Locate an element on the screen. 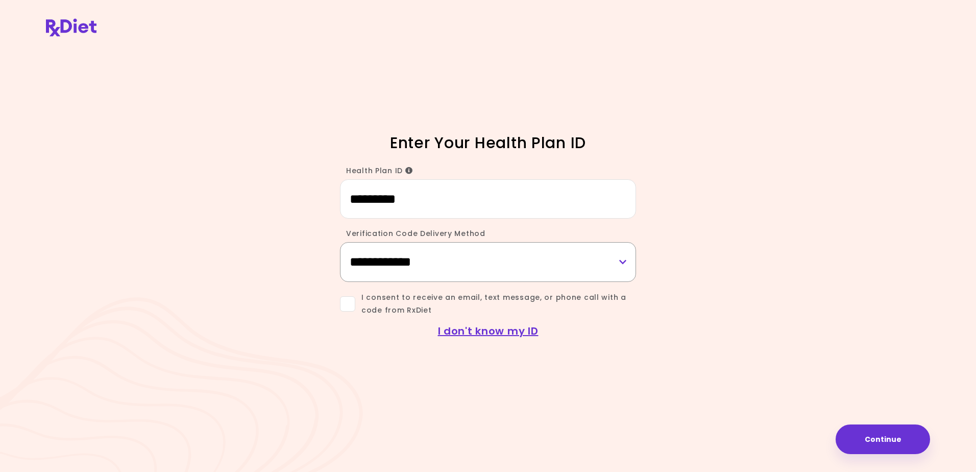 Image resolution: width=976 pixels, height=472 pixels. label: Verification Code Delivery Method is located at coordinates (413, 233).